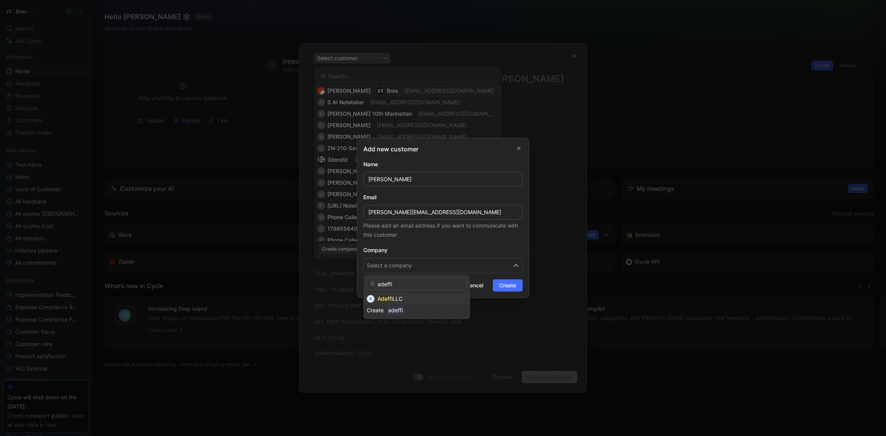 The width and height of the screenshot is (886, 436). Describe the element at coordinates (397, 298) in the screenshot. I see `span: LLC` at that location.